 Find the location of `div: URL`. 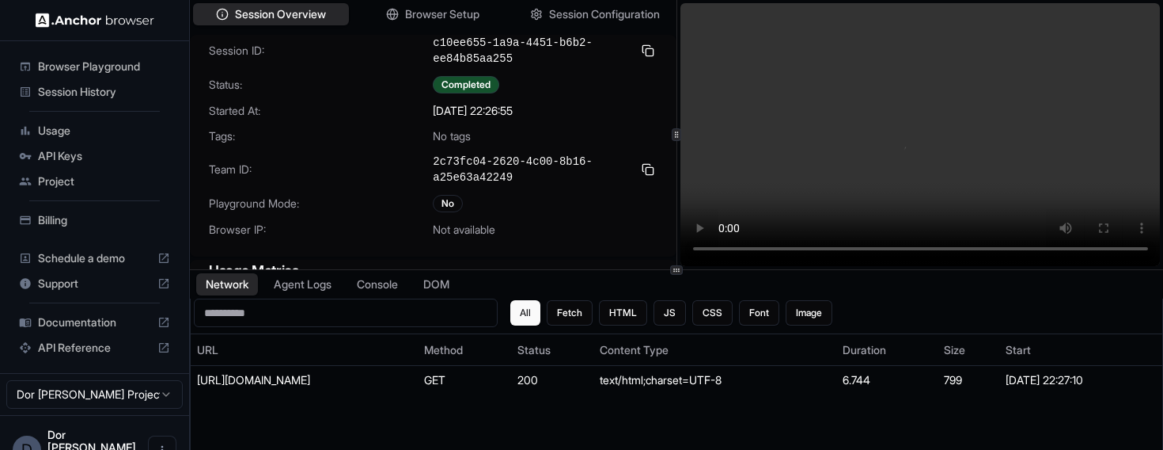

div: URL is located at coordinates (304, 350).